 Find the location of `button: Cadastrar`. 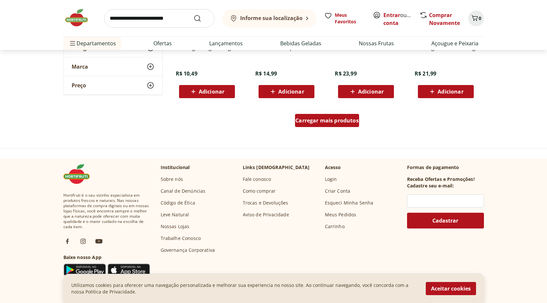

button: Cadastrar is located at coordinates (445, 221).